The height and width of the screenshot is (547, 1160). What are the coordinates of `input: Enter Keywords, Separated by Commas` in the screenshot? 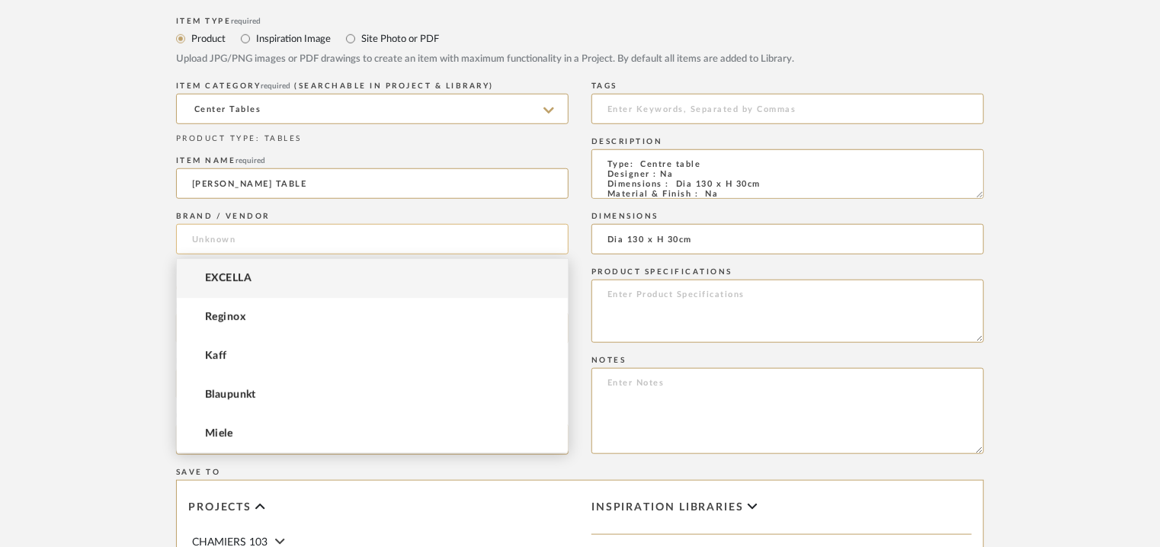 It's located at (787, 109).